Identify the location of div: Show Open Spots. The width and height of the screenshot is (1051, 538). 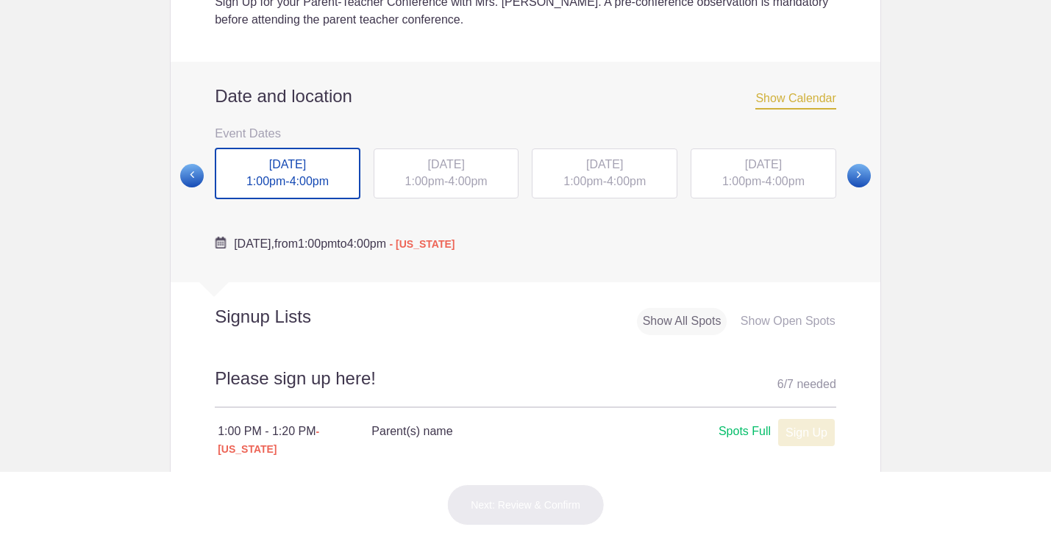
(787, 321).